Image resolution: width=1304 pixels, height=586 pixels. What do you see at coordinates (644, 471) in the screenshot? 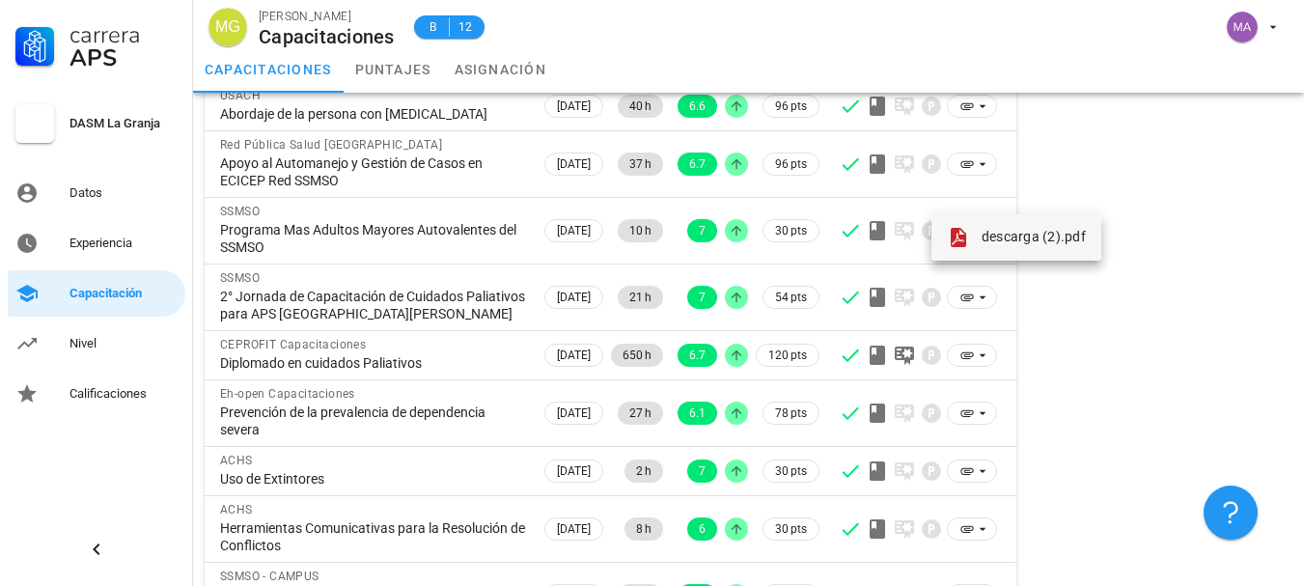
I see `span: 2 h` at bounding box center [644, 471].